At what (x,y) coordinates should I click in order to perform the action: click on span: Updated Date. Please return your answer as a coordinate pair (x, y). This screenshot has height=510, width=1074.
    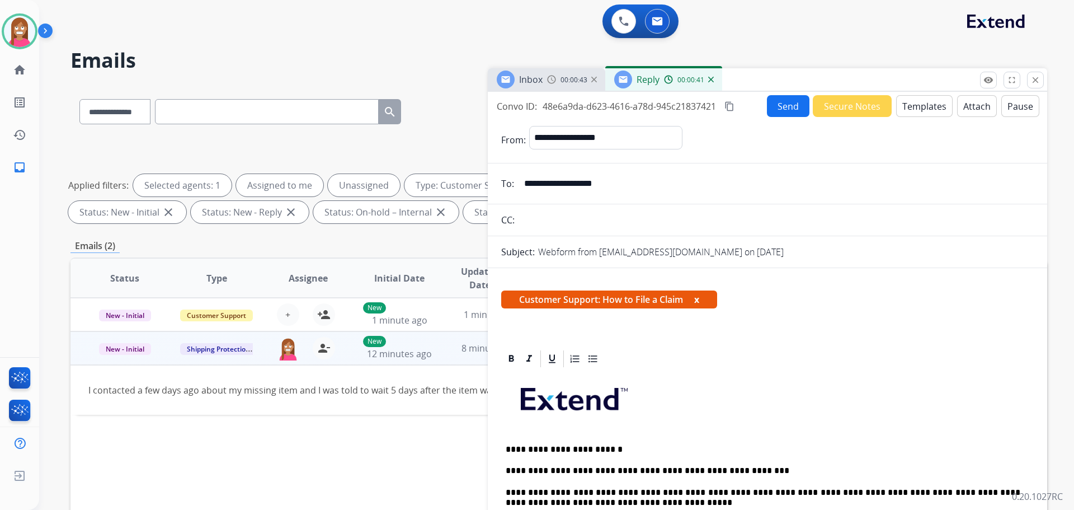
    Looking at the image, I should click on (480, 278).